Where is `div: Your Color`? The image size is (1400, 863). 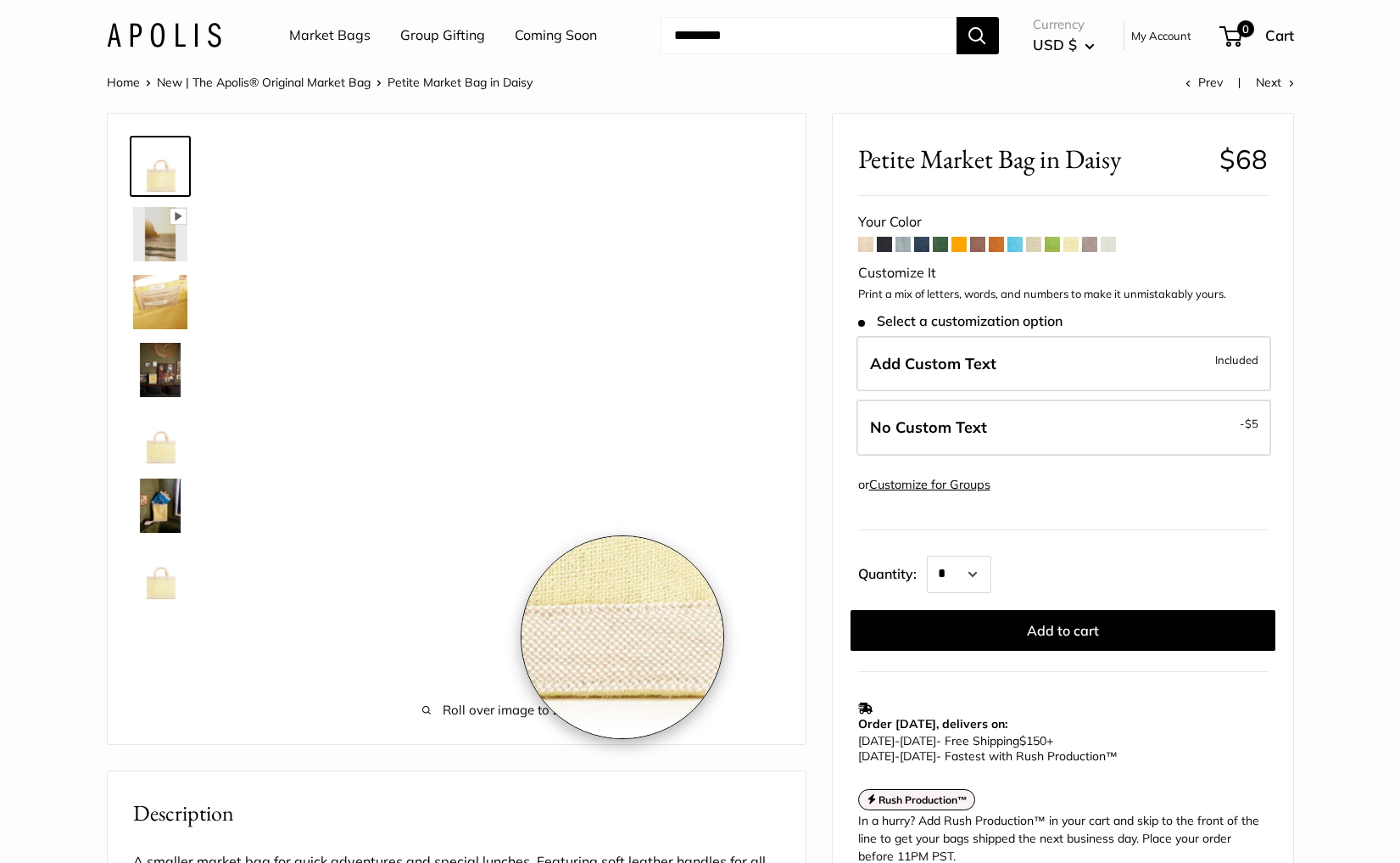
div: Your Color is located at coordinates (1063, 222).